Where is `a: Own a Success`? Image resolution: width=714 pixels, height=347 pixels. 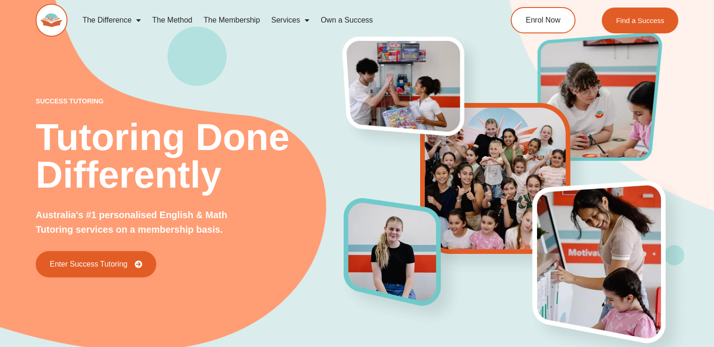 a: Own a Success is located at coordinates (347, 20).